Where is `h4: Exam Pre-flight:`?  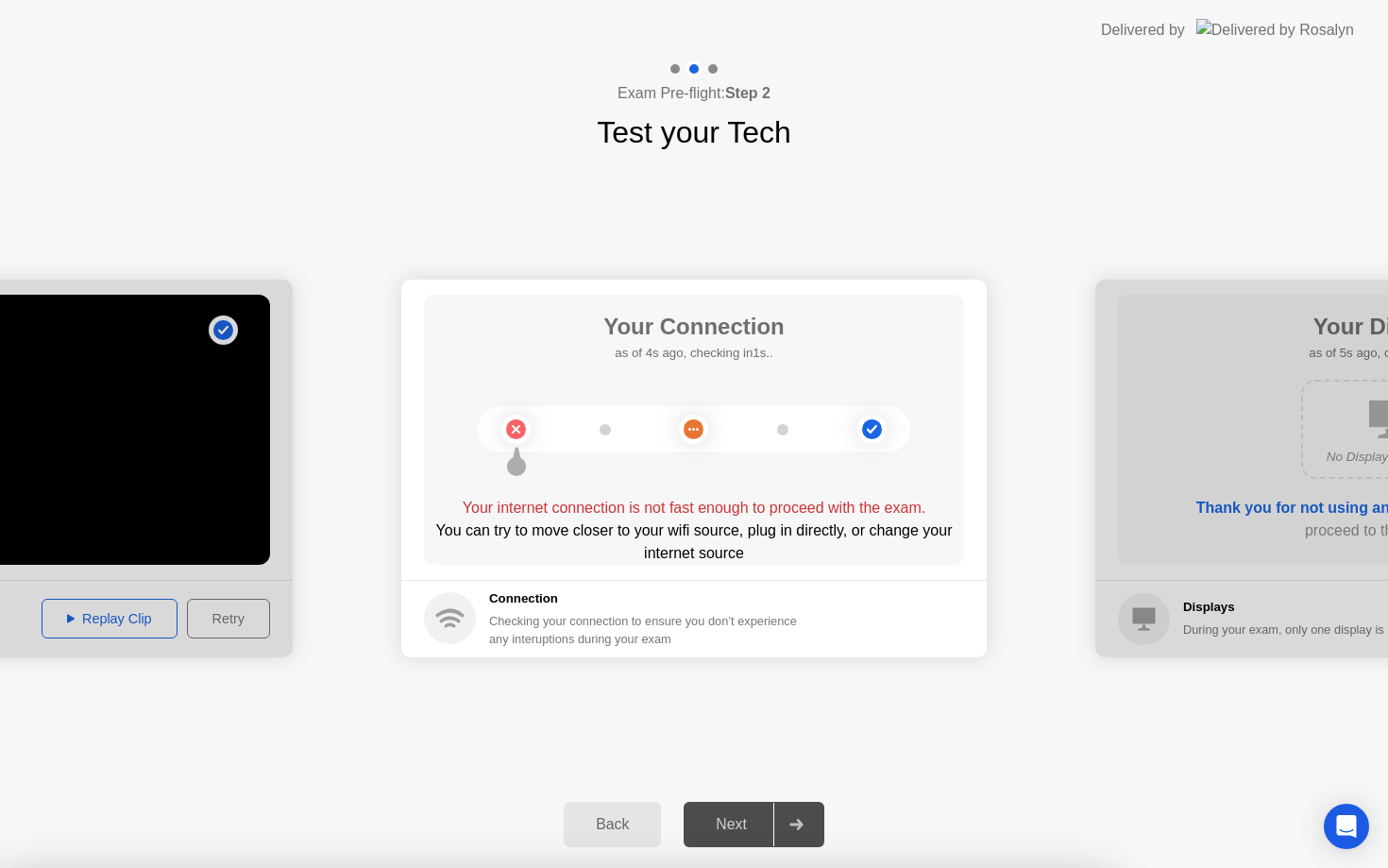 h4: Exam Pre-flight: is located at coordinates (694, 94).